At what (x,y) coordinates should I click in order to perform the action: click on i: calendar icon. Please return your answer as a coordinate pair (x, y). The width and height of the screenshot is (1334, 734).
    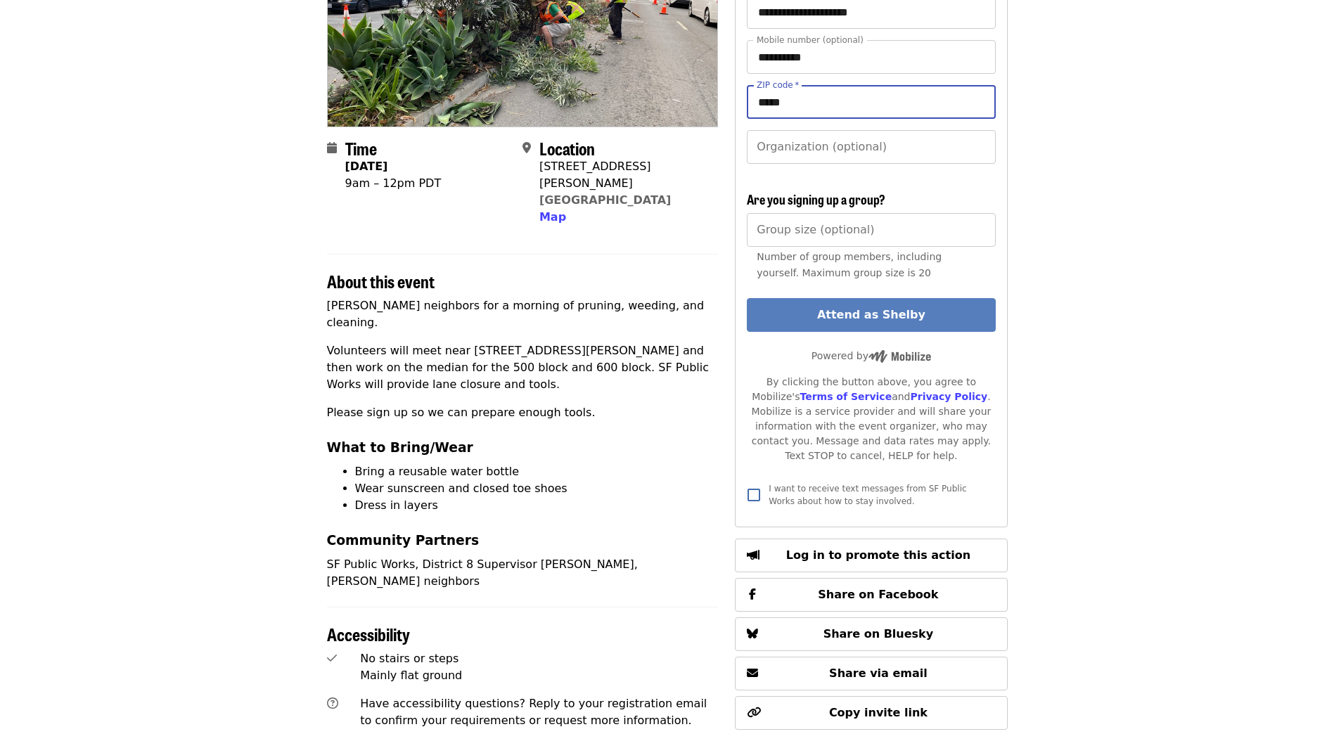
    Looking at the image, I should click on (332, 148).